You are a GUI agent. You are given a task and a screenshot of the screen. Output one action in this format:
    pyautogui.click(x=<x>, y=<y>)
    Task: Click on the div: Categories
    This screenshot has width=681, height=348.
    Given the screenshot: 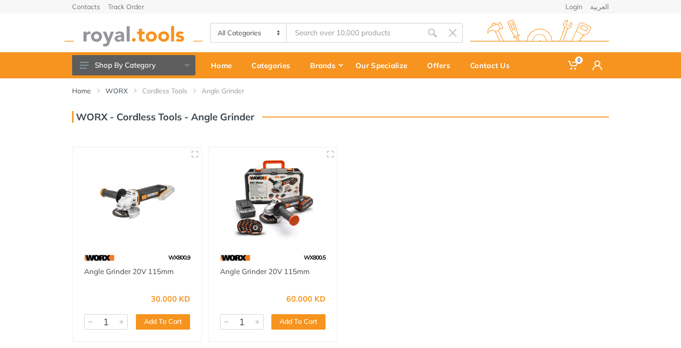 What is the action you would take?
    pyautogui.click(x=274, y=65)
    